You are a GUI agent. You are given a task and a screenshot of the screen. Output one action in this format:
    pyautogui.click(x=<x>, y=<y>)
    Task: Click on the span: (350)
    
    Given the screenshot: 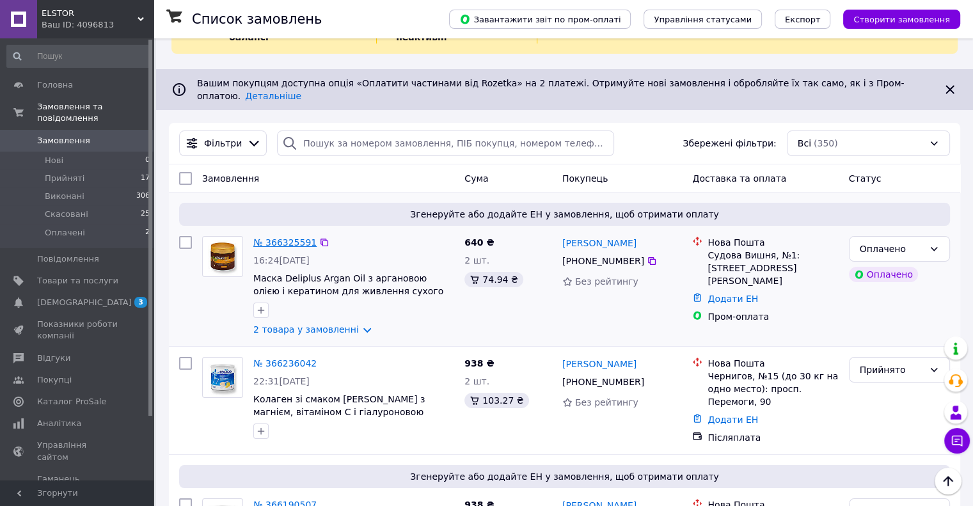 What is the action you would take?
    pyautogui.click(x=826, y=143)
    